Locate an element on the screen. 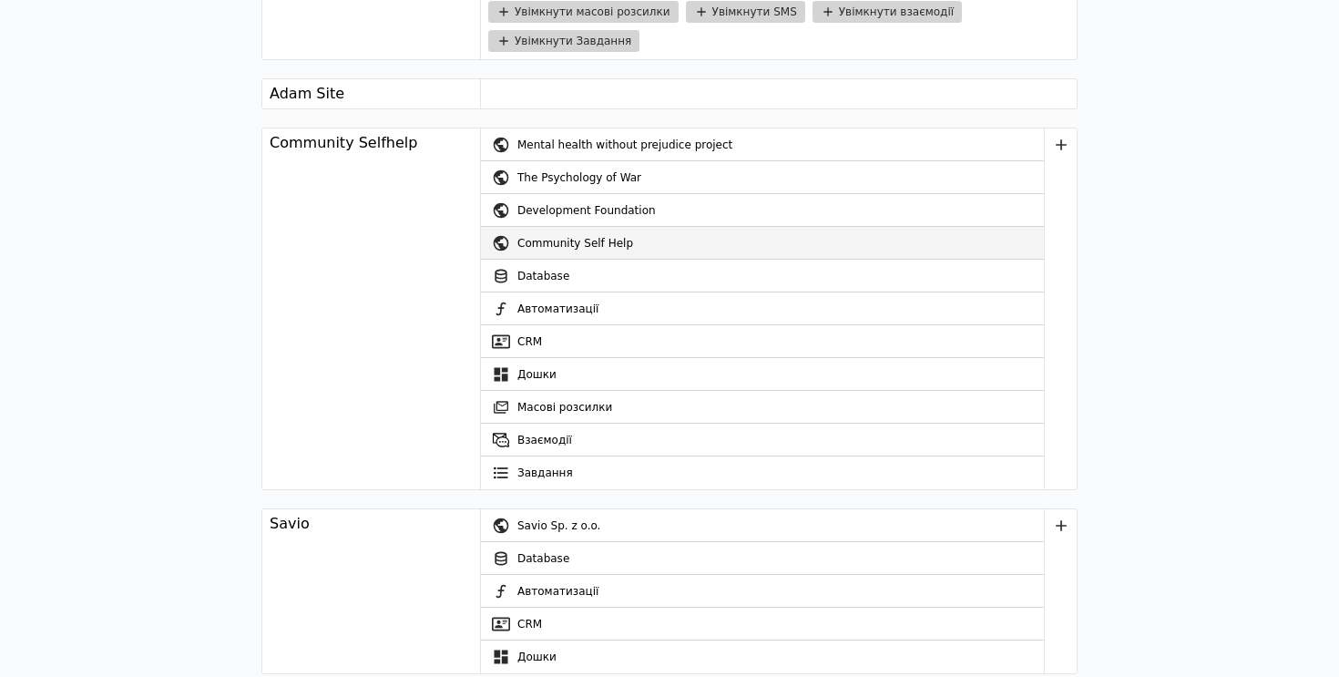  a: Development Foundation is located at coordinates (762, 210).